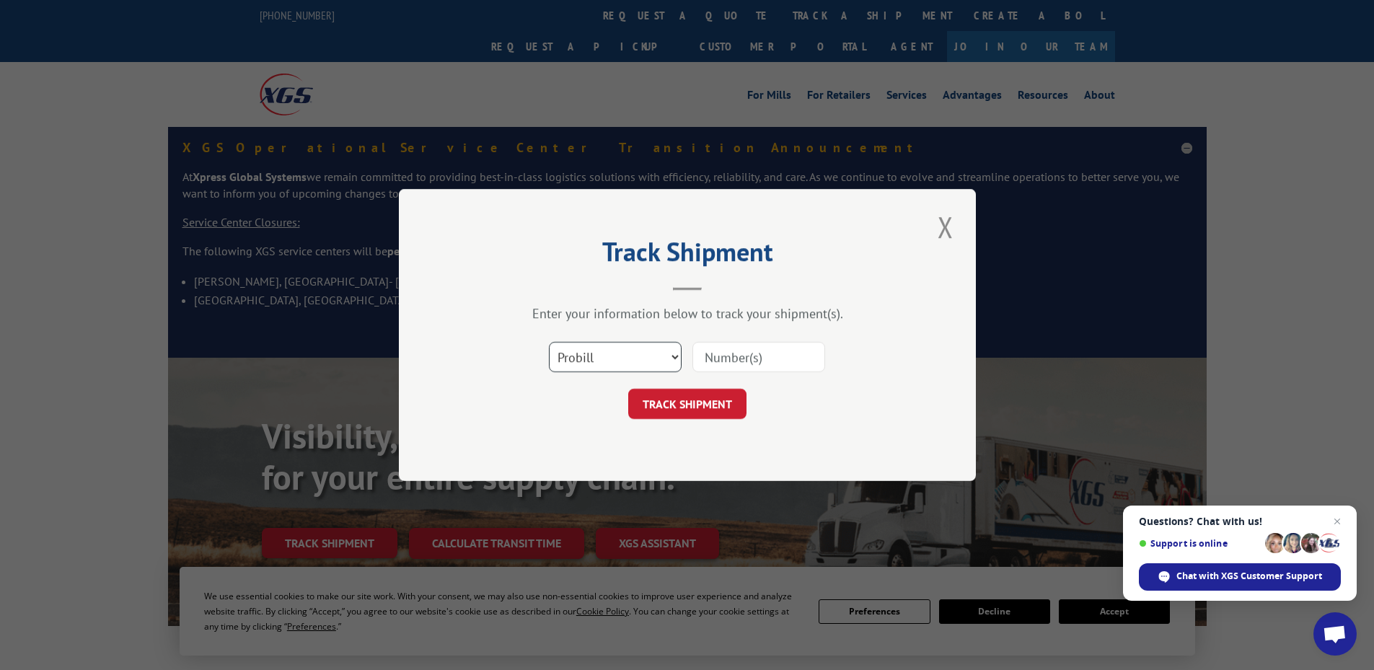 Image resolution: width=1374 pixels, height=670 pixels. Describe the element at coordinates (687, 313) in the screenshot. I see `div: Enter your information below to track your shipment(s).` at that location.